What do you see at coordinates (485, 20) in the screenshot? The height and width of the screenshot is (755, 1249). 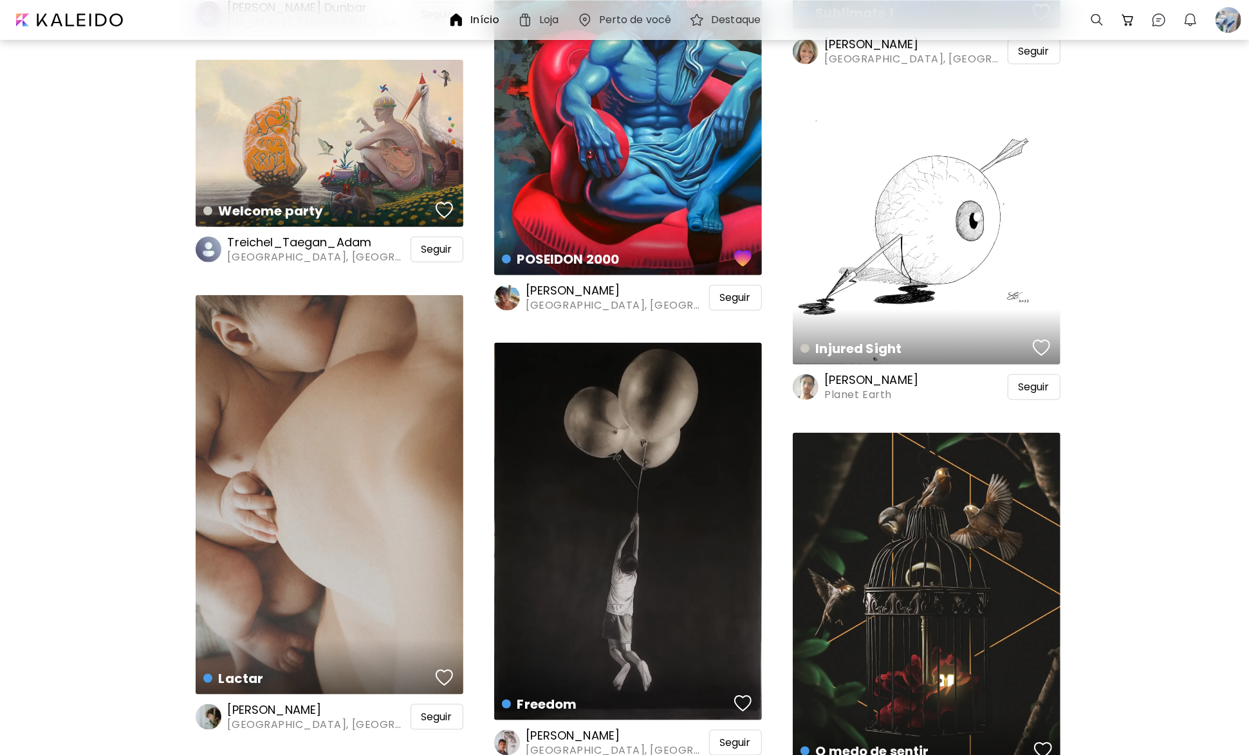 I see `h6: Início` at bounding box center [485, 20].